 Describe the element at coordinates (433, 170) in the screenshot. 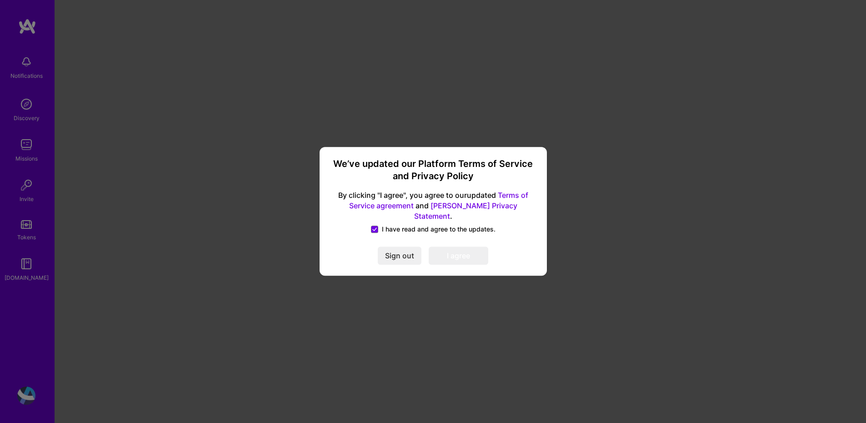

I see `h3: We’ve updated our Platform Terms of Service and Privacy Policy` at that location.